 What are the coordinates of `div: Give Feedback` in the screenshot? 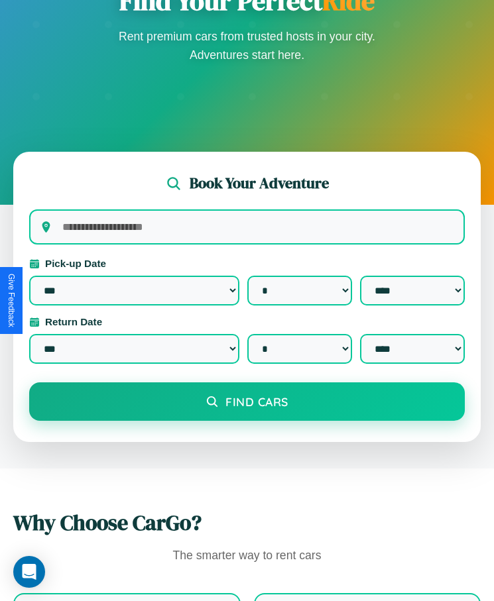 It's located at (11, 300).